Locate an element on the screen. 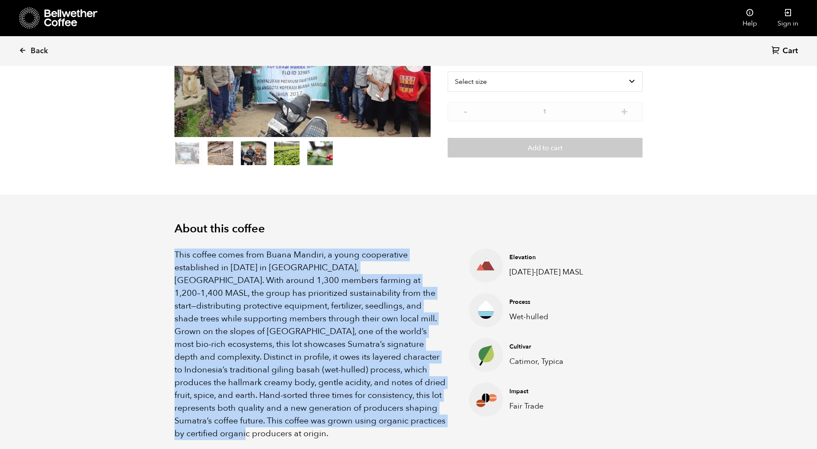 The image size is (817, 449). h4: Impact is located at coordinates (550, 391).